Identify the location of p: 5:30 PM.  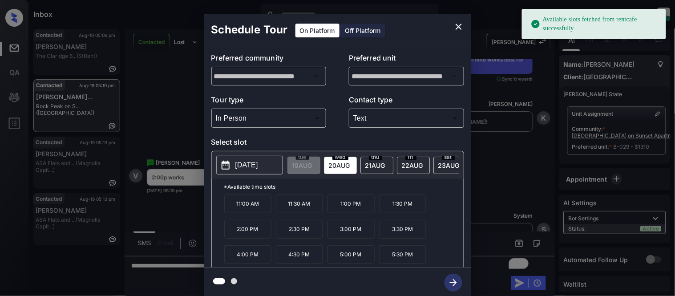
(403, 255).